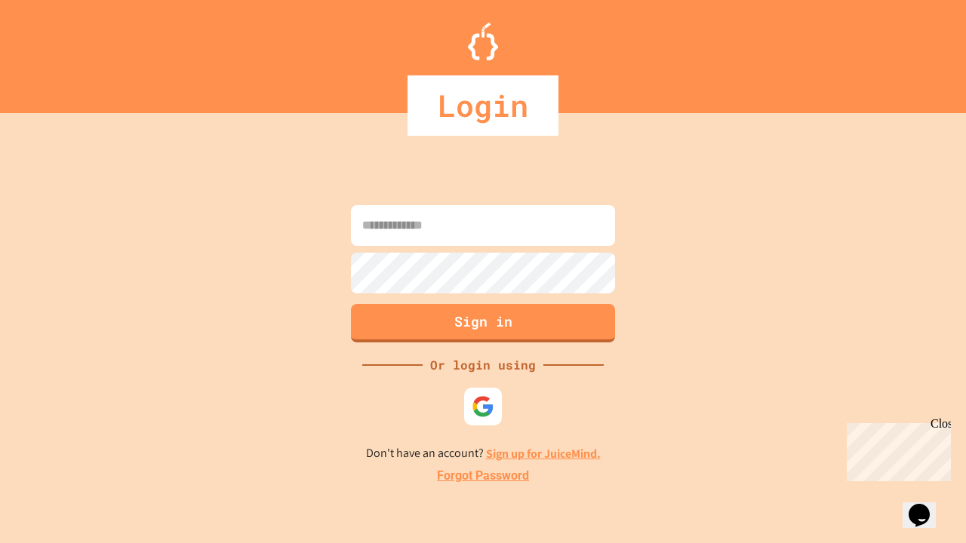 This screenshot has width=966, height=543. I want to click on div: Chat with us now!Close, so click(55, 51).